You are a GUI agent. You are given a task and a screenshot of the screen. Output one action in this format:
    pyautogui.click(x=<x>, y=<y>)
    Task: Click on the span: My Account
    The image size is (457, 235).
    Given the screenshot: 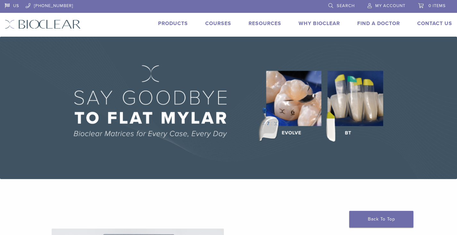 What is the action you would take?
    pyautogui.click(x=390, y=6)
    